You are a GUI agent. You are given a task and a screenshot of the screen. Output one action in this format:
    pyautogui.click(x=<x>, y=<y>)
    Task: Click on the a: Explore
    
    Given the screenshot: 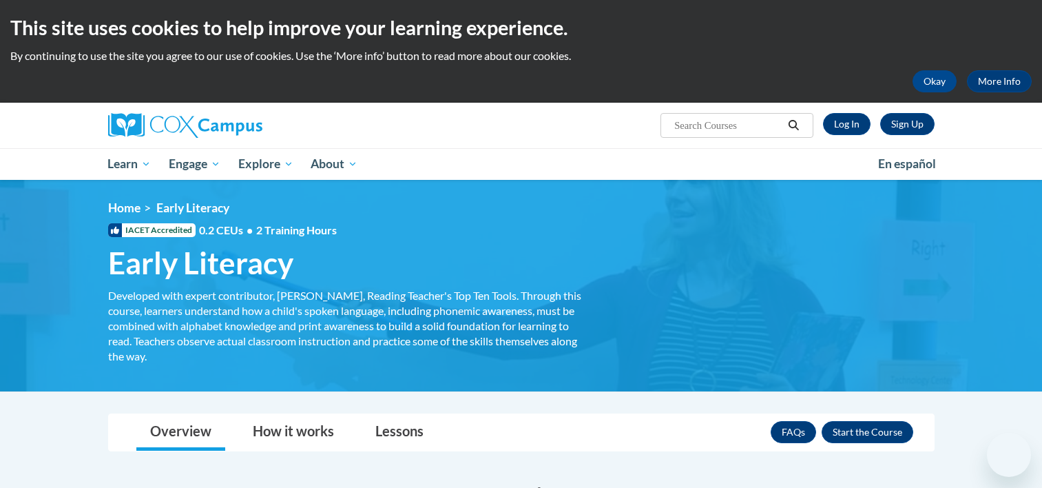 What is the action you would take?
    pyautogui.click(x=266, y=164)
    